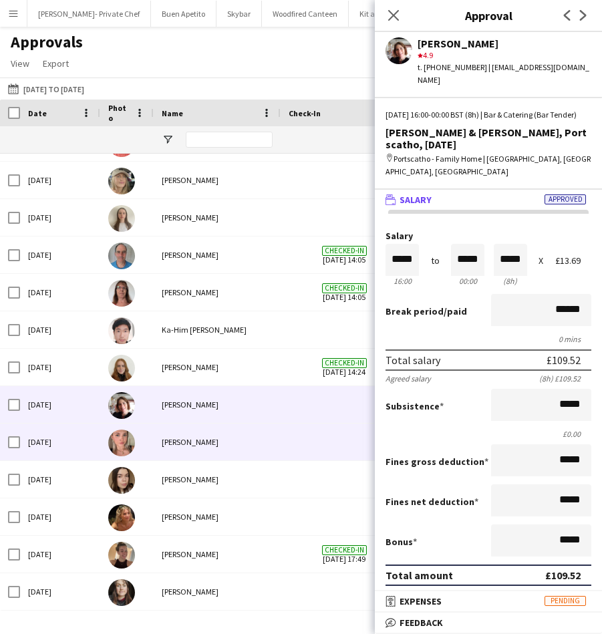 Image resolution: width=602 pixels, height=634 pixels. I want to click on mat-expansion-panel-header: ExpensesPending, so click(489, 602).